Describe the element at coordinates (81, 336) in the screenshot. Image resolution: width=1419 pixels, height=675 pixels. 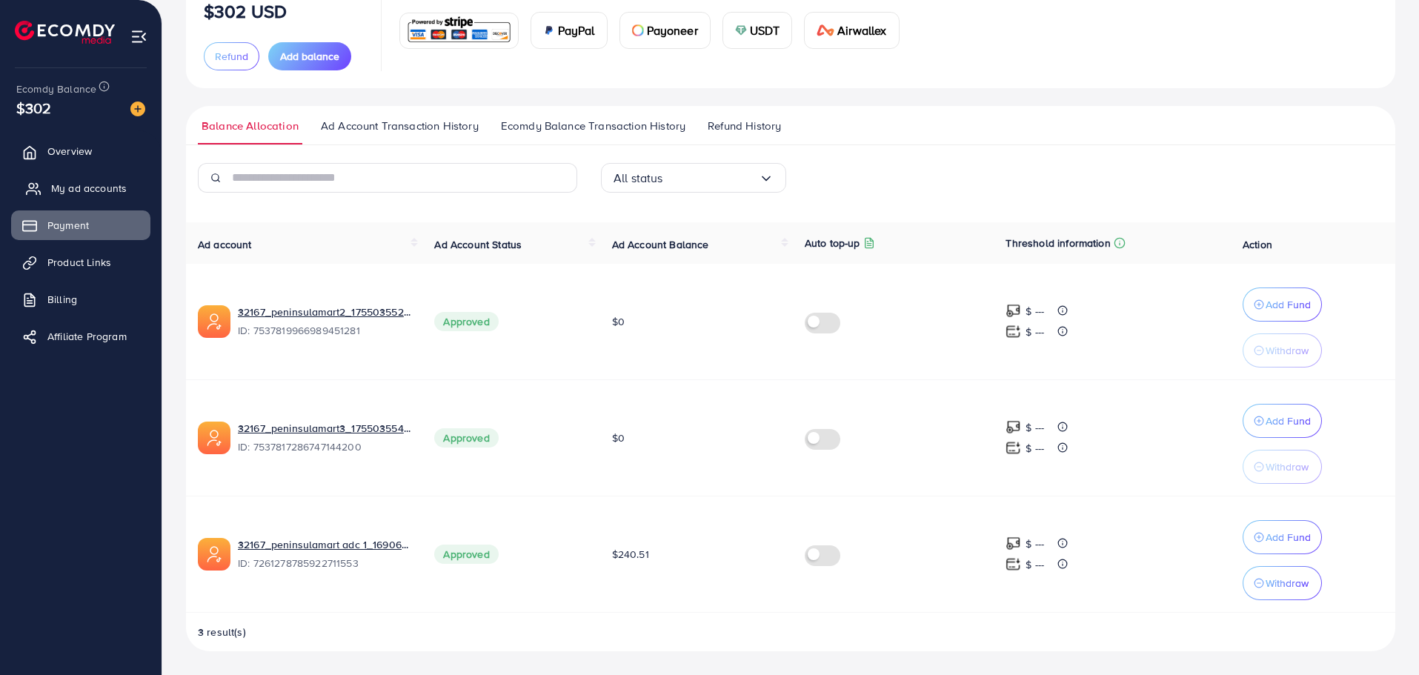
I see `a: Affiliate Program` at that location.